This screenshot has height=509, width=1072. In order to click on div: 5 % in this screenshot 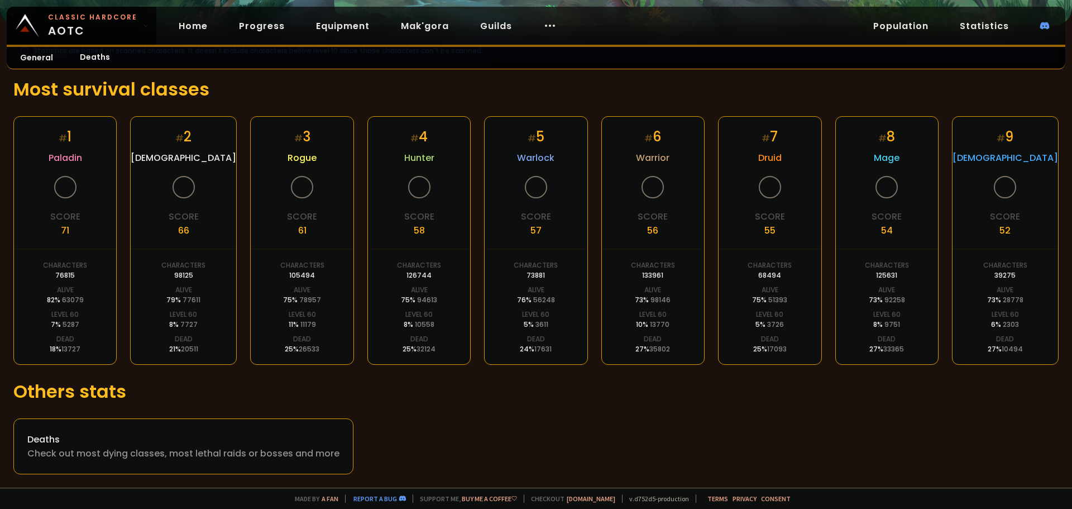, I will do `click(770, 324)`.